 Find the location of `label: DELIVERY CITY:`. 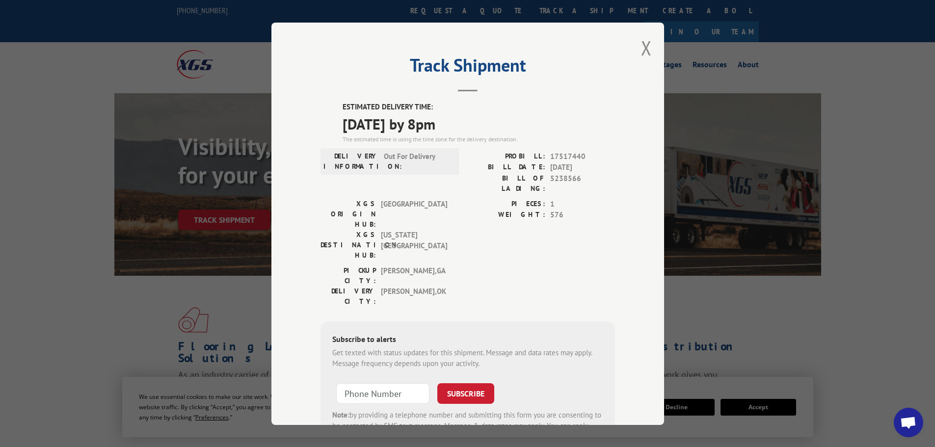

label: DELIVERY CITY: is located at coordinates (348, 296).